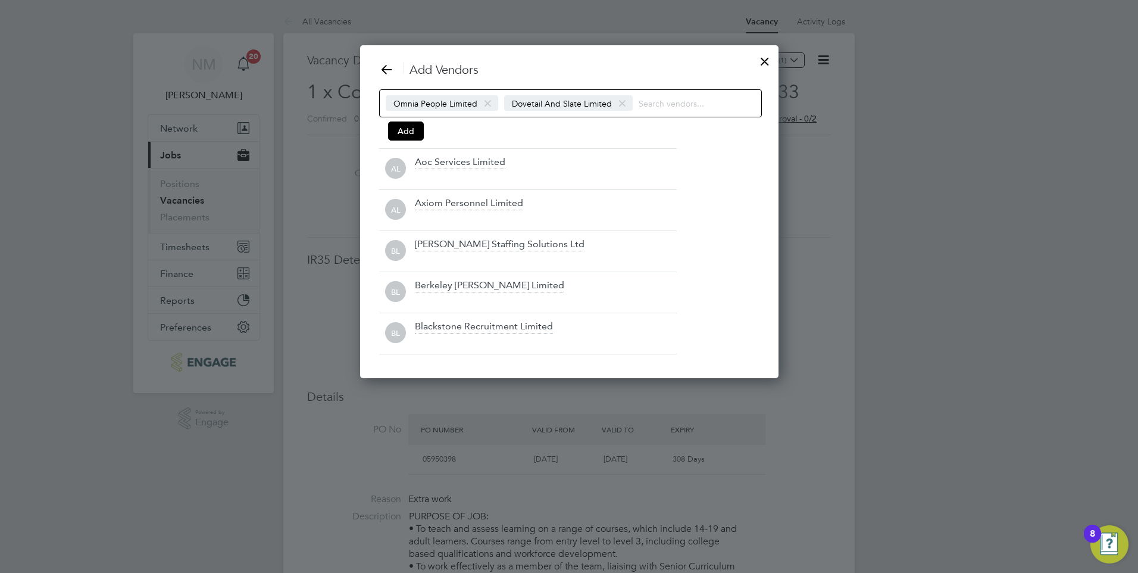  What do you see at coordinates (569, 70) in the screenshot?
I see `h3: Add Vendors` at bounding box center [569, 70].